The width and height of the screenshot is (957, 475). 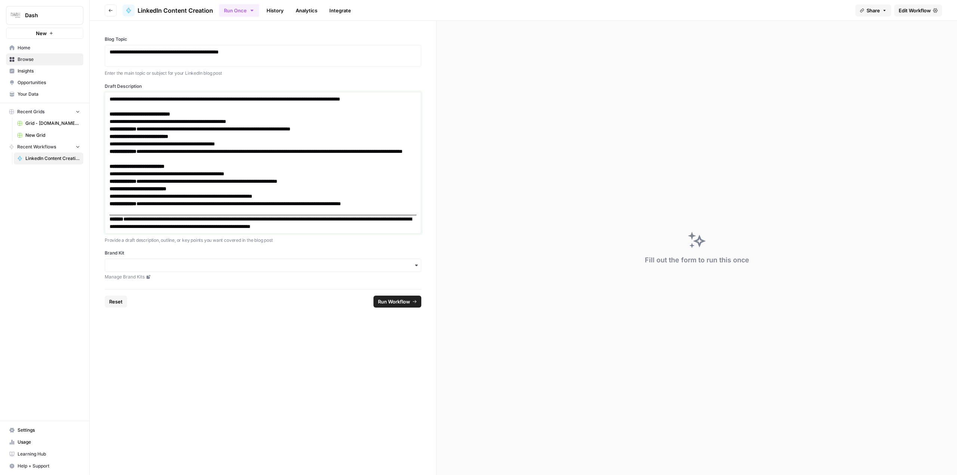 What do you see at coordinates (263, 39) in the screenshot?
I see `label: Blog Topic` at bounding box center [263, 39].